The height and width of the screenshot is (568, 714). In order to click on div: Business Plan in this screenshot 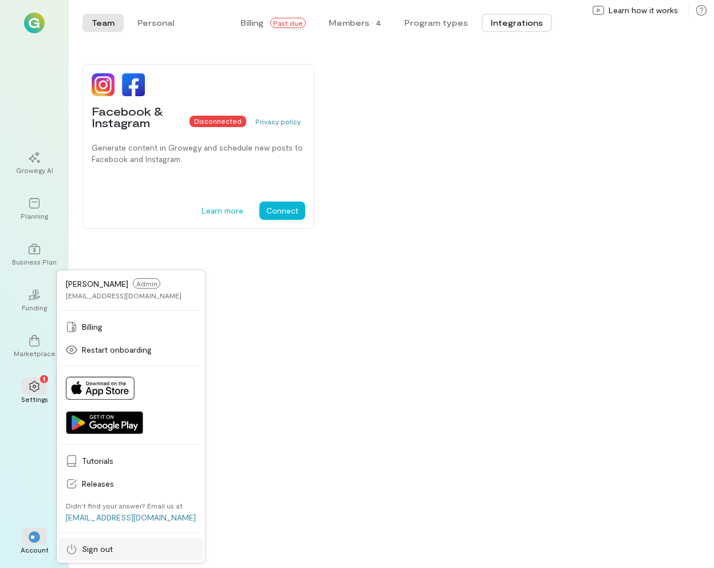, I will do `click(34, 262)`.